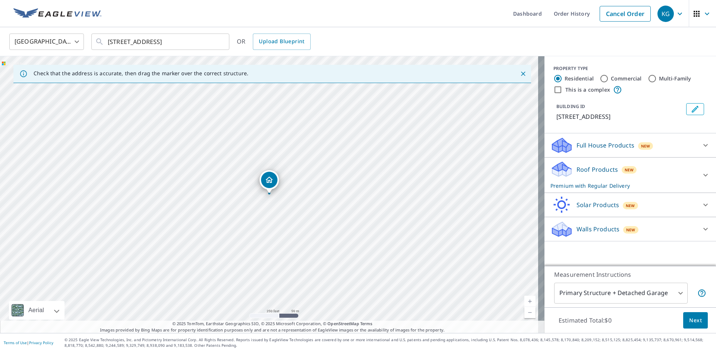 The width and height of the screenshot is (716, 352). I want to click on p: Check that the address is accurate, then drag the marker over the correct structure., so click(141, 73).